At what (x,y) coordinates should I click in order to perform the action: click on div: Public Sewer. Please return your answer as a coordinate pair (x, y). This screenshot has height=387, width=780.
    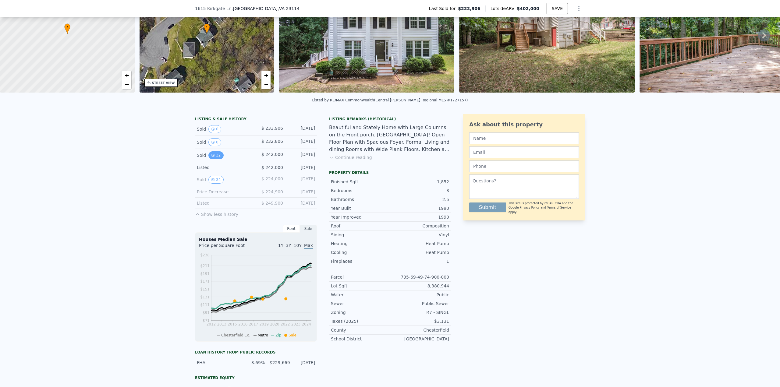
    Looking at the image, I should click on (420, 304).